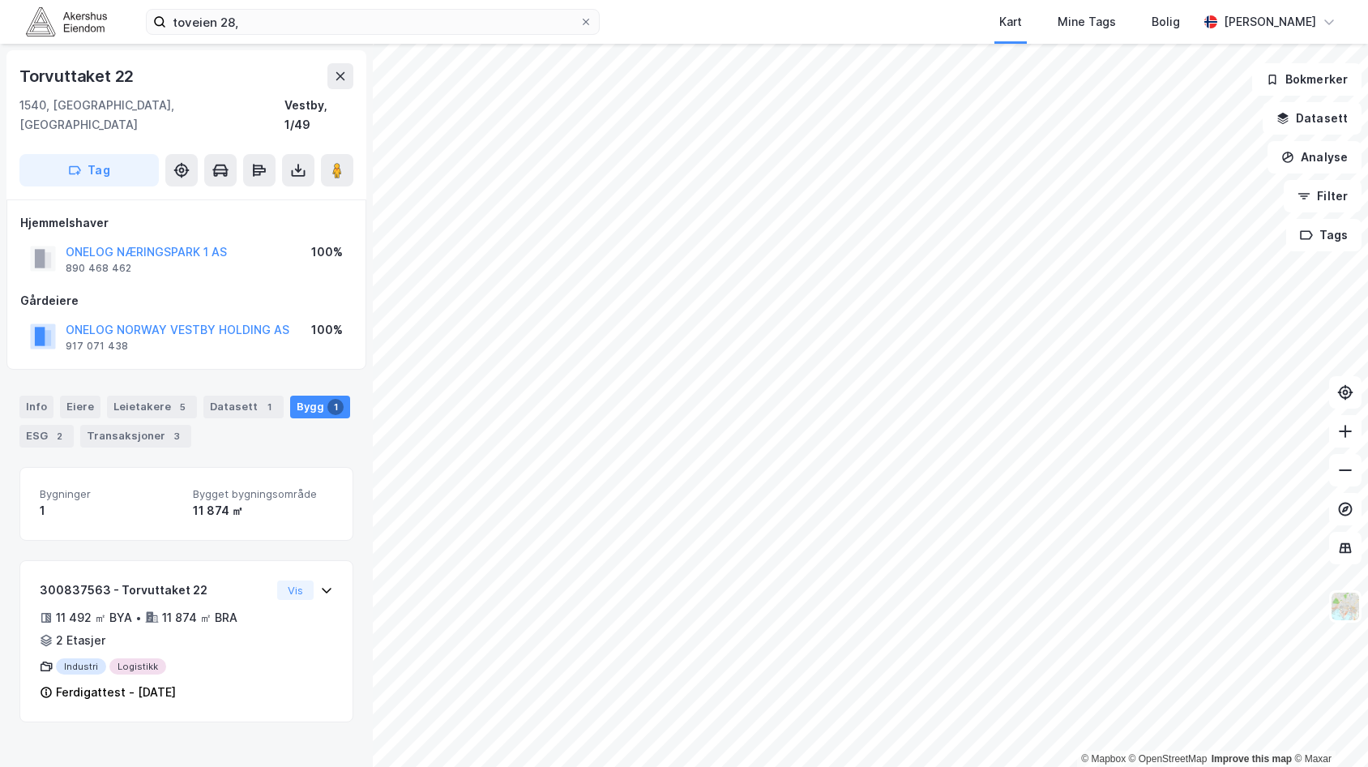 The height and width of the screenshot is (767, 1368). Describe the element at coordinates (177, 436) in the screenshot. I see `div: 3` at that location.